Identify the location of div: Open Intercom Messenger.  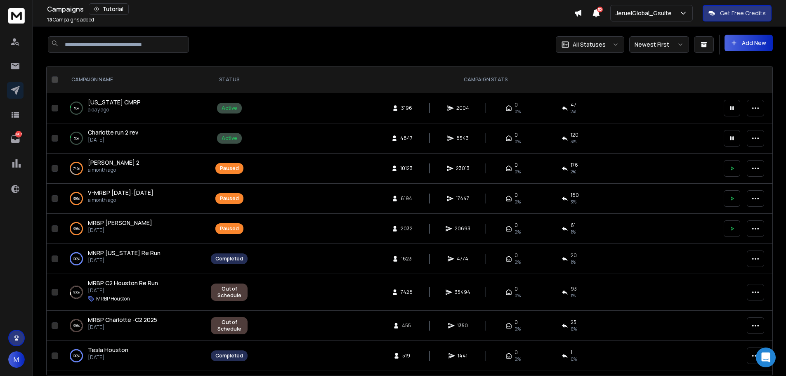
(766, 357).